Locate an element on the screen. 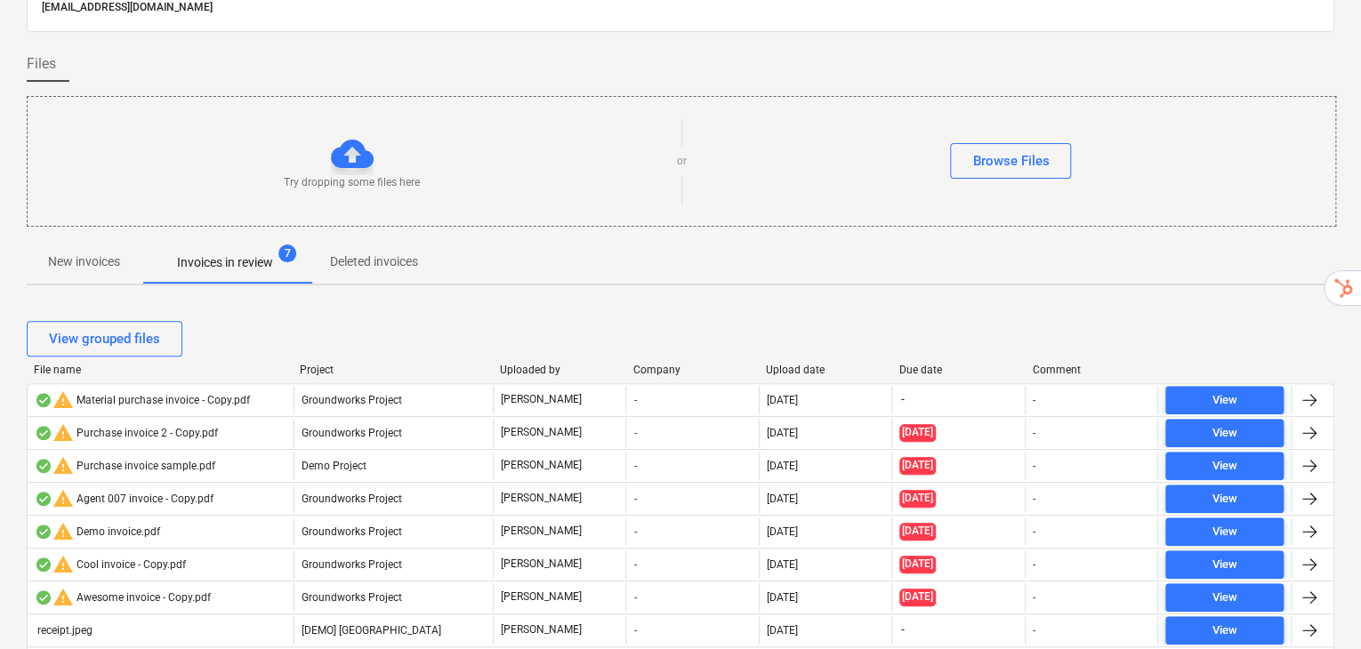 The width and height of the screenshot is (1361, 649). span: Demo Project is located at coordinates (333, 466).